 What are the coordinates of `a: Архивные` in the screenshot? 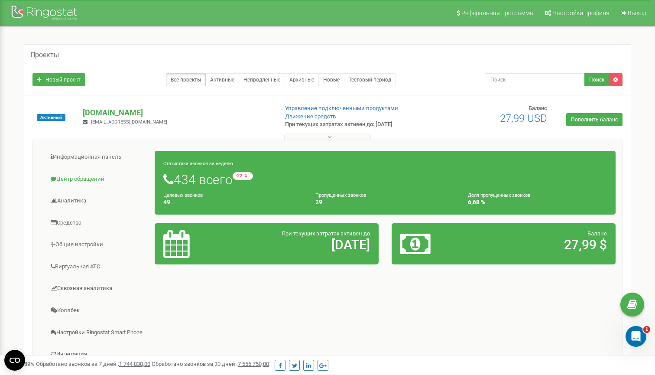 It's located at (302, 80).